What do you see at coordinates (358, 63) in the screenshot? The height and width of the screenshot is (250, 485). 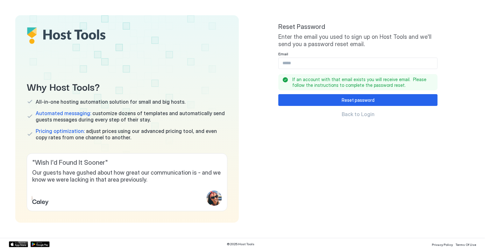 I see `input: Input Field` at bounding box center [358, 63].